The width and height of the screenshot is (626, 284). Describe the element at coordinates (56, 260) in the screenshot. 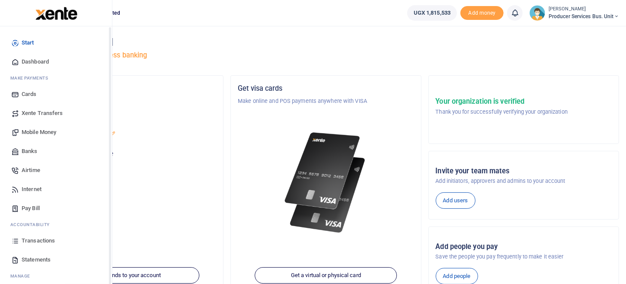

I see `a: Statements` at that location.